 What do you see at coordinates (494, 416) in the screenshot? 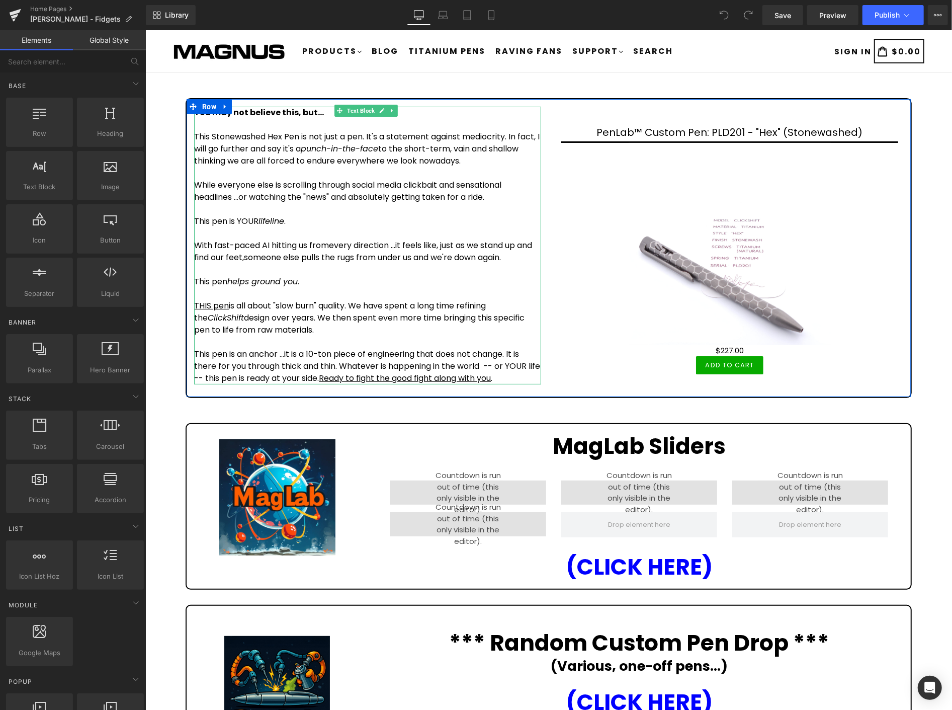
I see `strong: MagLab Sliders` at bounding box center [494, 416].